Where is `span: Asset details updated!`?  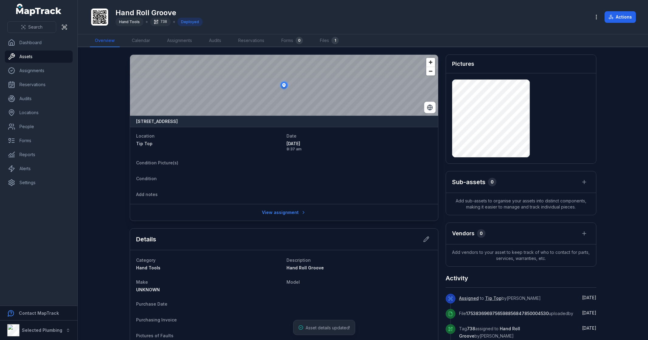 span: Asset details updated! is located at coordinates (328, 327).